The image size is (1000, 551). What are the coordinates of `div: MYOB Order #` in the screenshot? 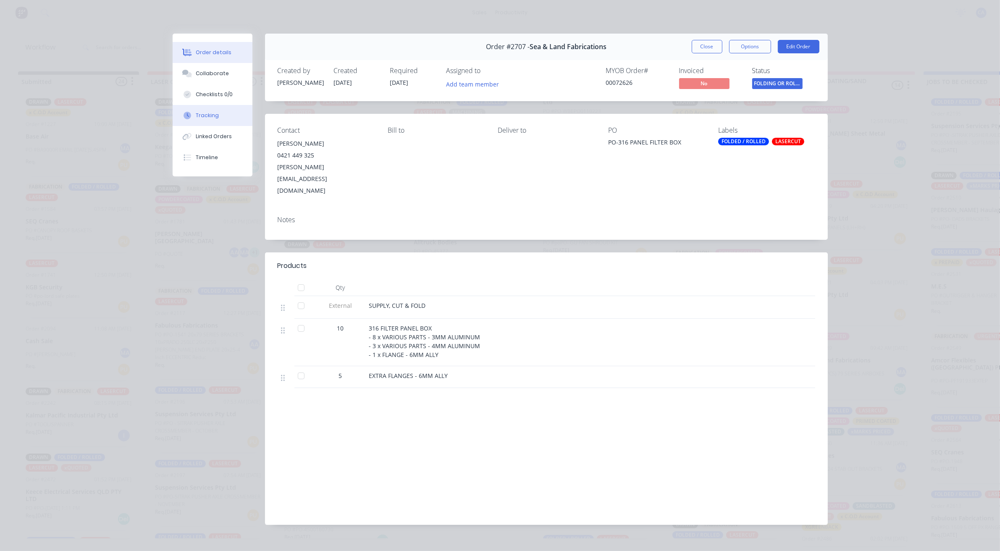 It's located at (638, 71).